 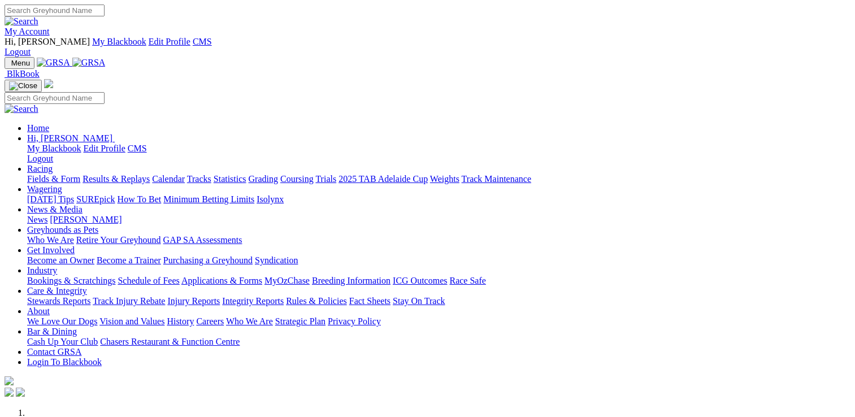 I want to click on a: Get Involved, so click(x=51, y=250).